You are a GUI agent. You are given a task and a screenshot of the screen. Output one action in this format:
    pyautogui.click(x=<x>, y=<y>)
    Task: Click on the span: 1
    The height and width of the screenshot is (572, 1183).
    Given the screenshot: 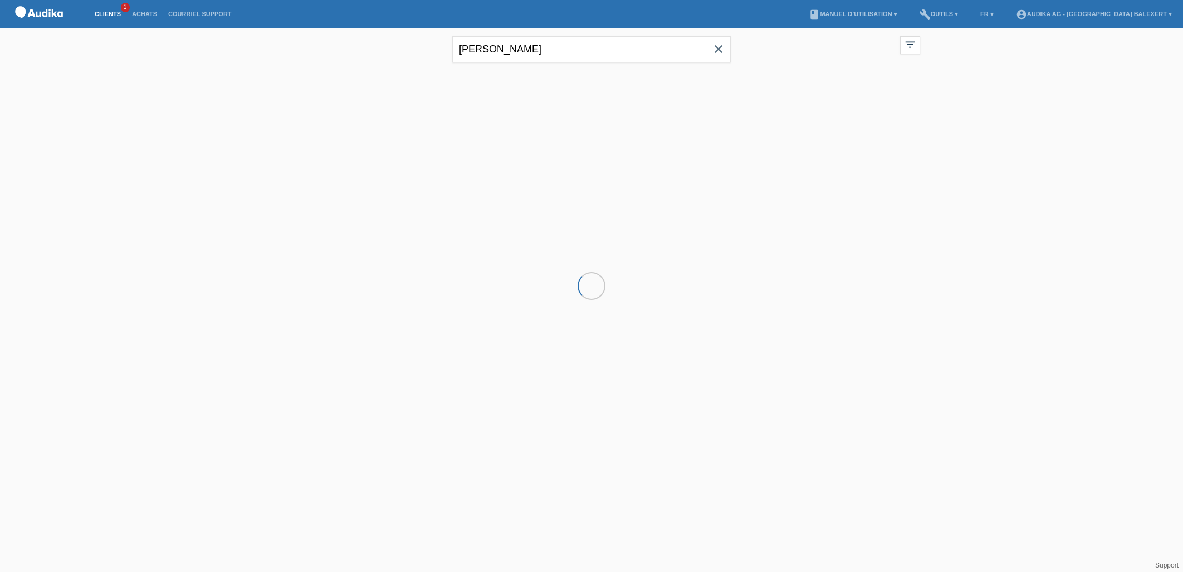 What is the action you would take?
    pyautogui.click(x=125, y=7)
    